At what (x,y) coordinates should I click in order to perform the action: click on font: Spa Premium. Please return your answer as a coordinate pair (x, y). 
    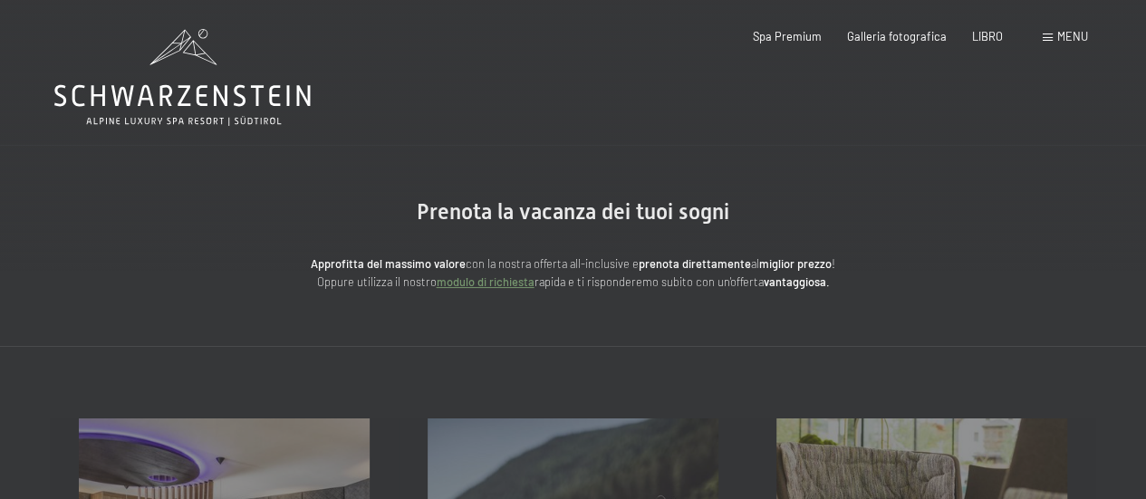
    Looking at the image, I should click on (787, 36).